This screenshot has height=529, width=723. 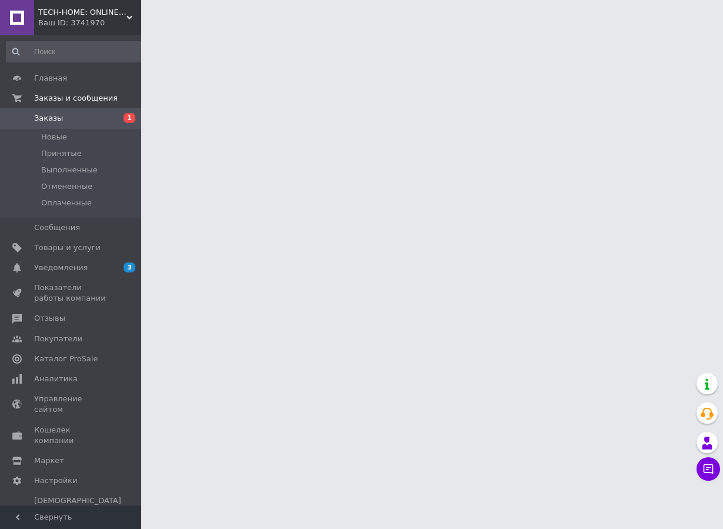 What do you see at coordinates (71, 404) in the screenshot?
I see `span: Управление сайтом` at bounding box center [71, 404].